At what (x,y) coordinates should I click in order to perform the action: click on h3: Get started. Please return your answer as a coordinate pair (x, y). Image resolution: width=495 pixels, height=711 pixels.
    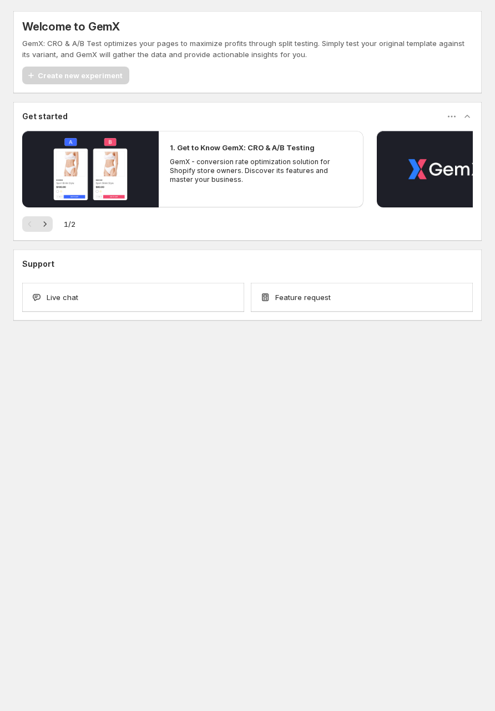
    Looking at the image, I should click on (45, 116).